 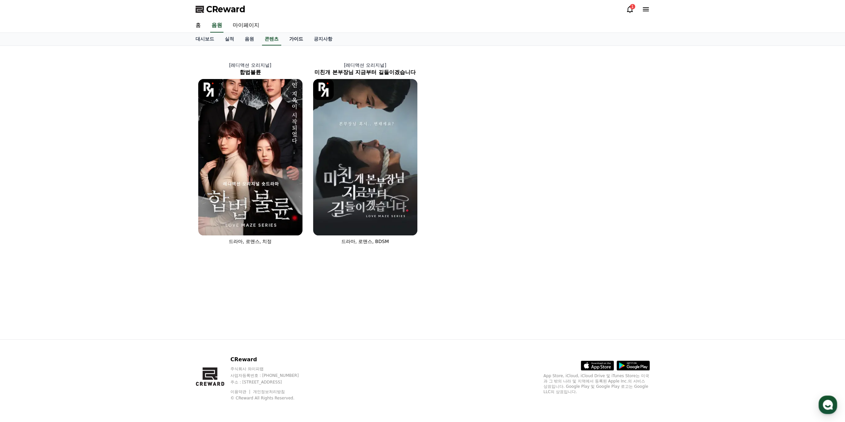 I want to click on a: 이용약관, so click(x=241, y=392).